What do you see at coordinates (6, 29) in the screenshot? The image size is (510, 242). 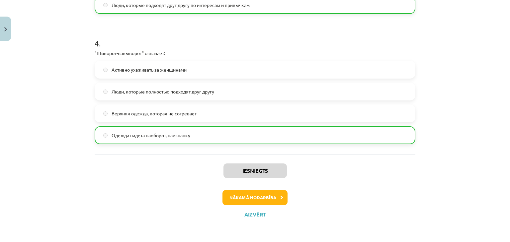 I see `img: icon-close-lesson-0947bae3869378f0d4975bcd49f059093ad1ed9edebbc8119c70593378902aed.svg` at bounding box center [6, 29].